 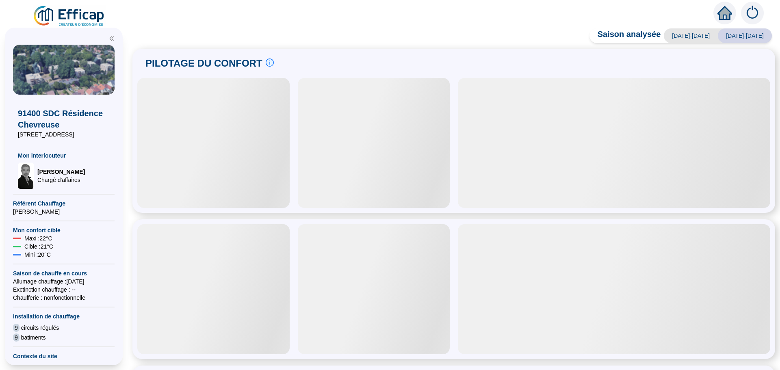 I want to click on span: Mon interlocuteur, so click(x=64, y=156).